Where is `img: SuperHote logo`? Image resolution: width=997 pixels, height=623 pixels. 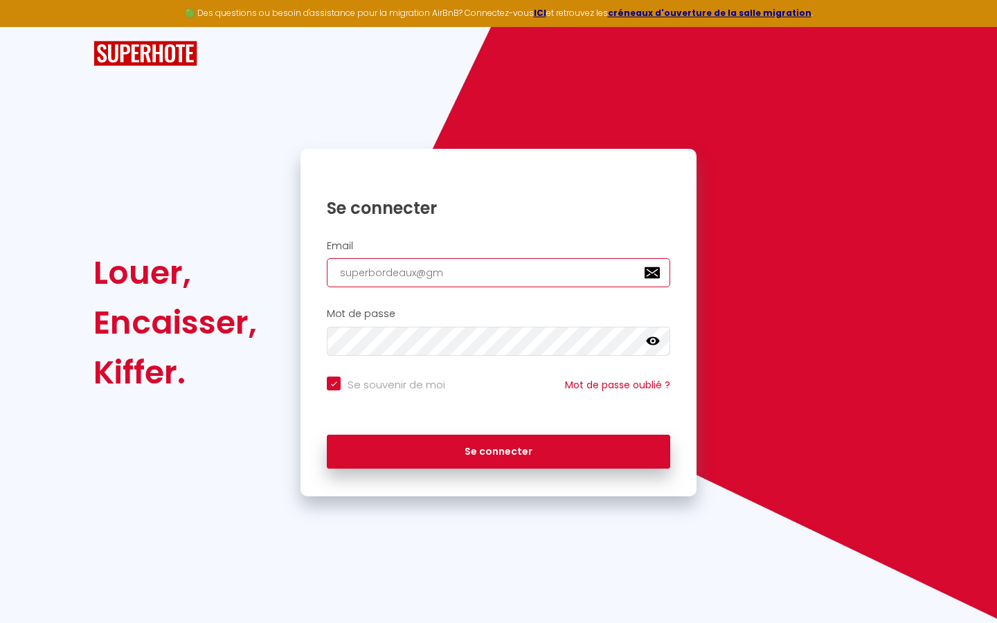
img: SuperHote logo is located at coordinates (145, 53).